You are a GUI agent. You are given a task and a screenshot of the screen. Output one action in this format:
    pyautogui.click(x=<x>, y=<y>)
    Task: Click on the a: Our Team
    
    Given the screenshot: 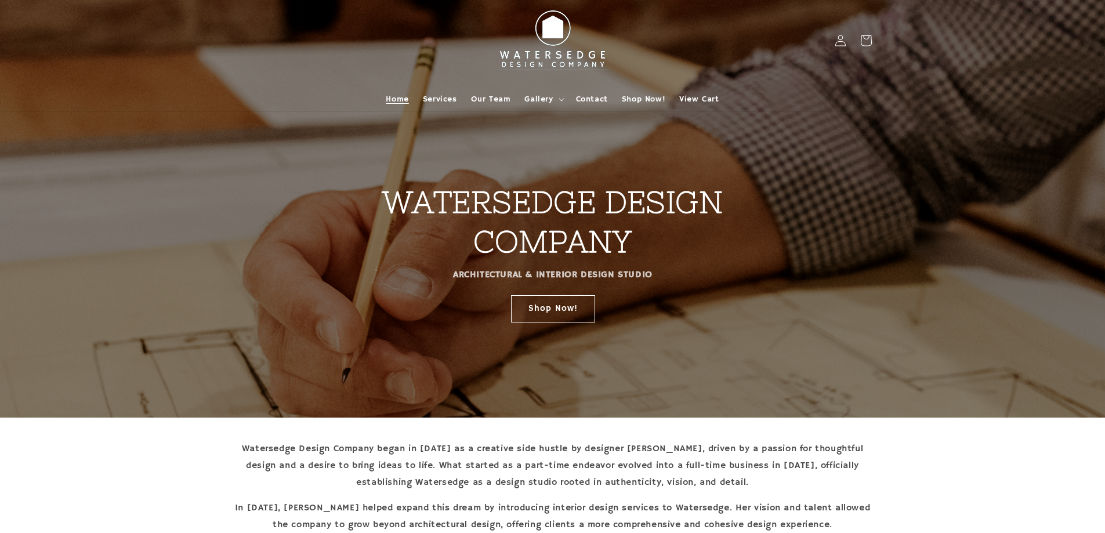 What is the action you would take?
    pyautogui.click(x=491, y=99)
    